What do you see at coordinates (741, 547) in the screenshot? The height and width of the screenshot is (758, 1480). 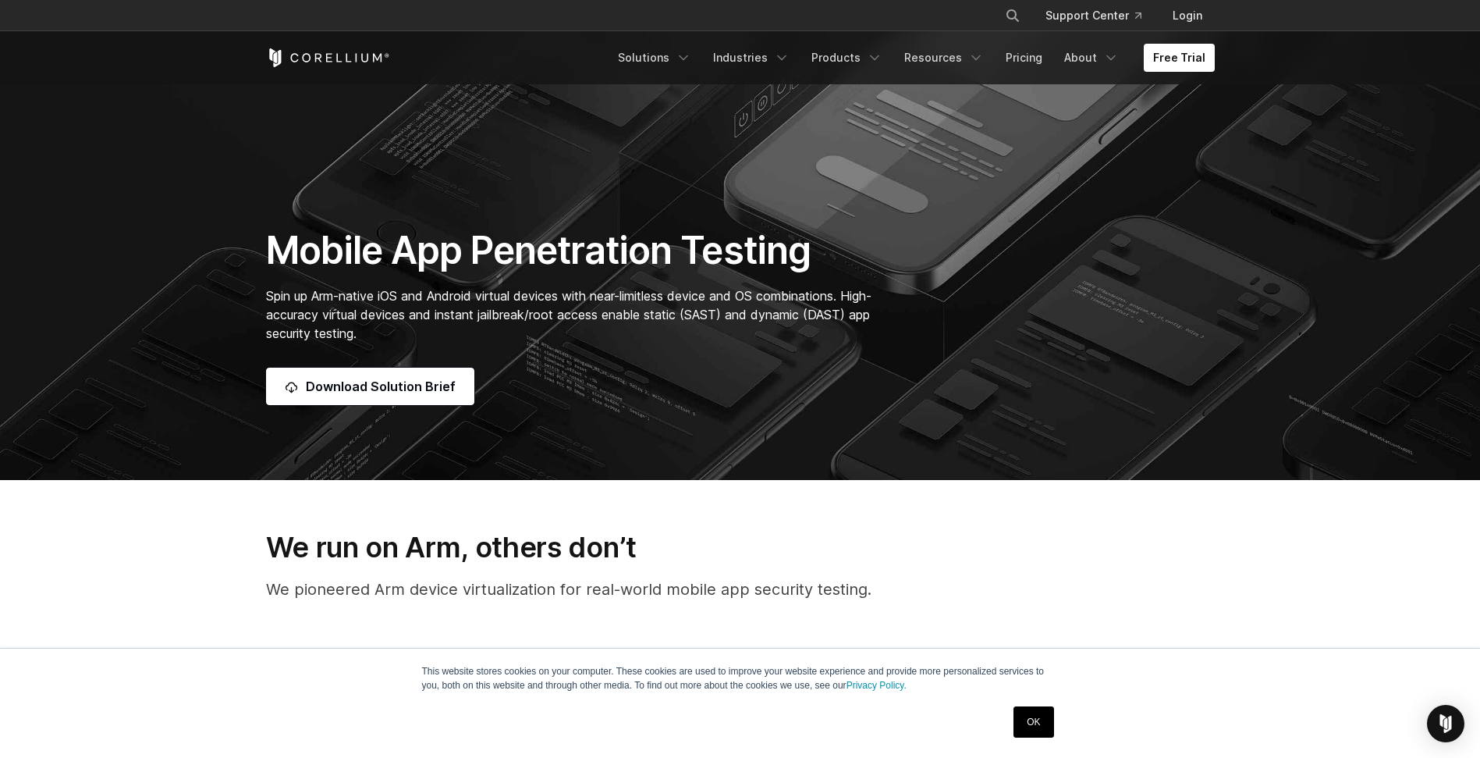 I see `h3: We run on Arm, others don’t` at bounding box center [741, 547].